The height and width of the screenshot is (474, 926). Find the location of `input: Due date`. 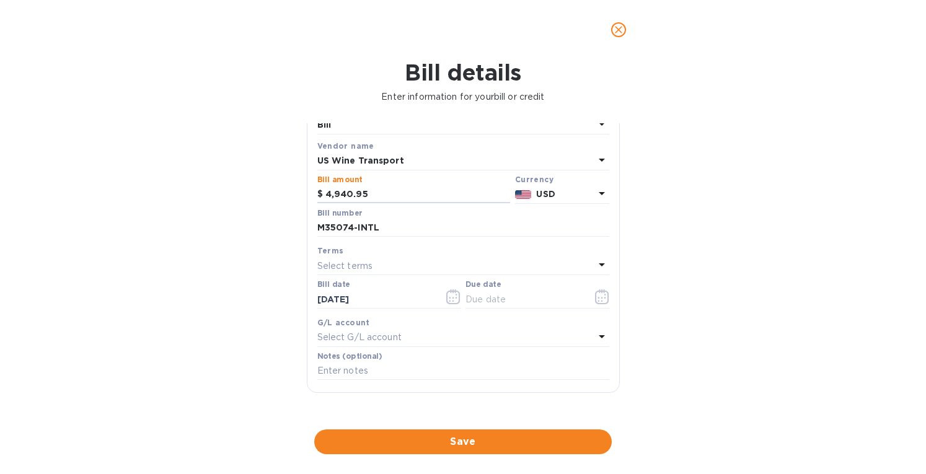

input: Due date is located at coordinates (524, 299).